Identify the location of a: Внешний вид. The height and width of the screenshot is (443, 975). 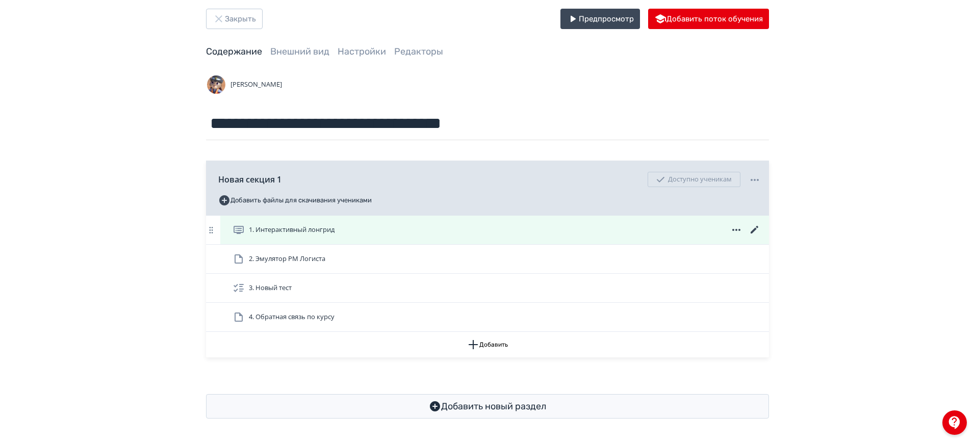
(300, 52).